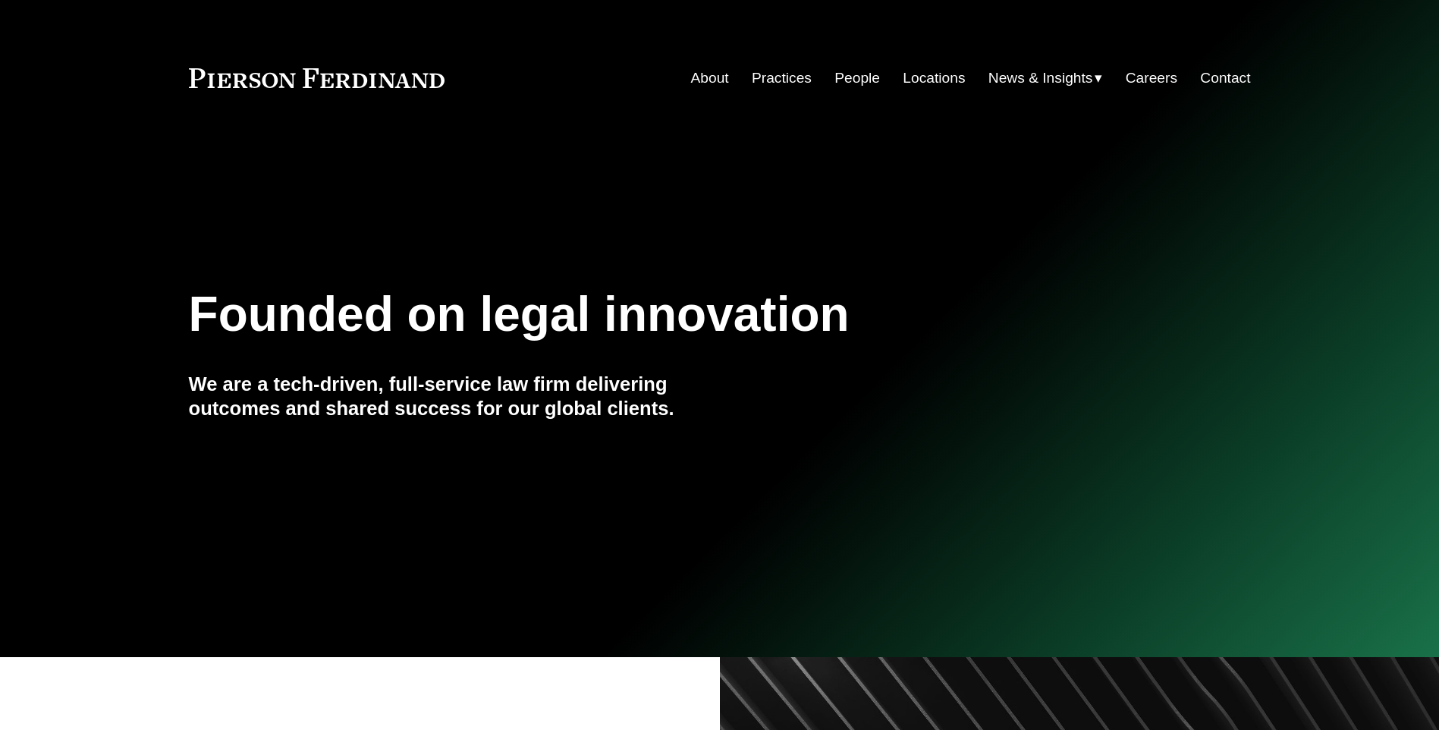 Image resolution: width=1439 pixels, height=730 pixels. I want to click on h4: We are a tech-driven, full-service law firm delivering outcomes and shared success for our global..., so click(455, 396).